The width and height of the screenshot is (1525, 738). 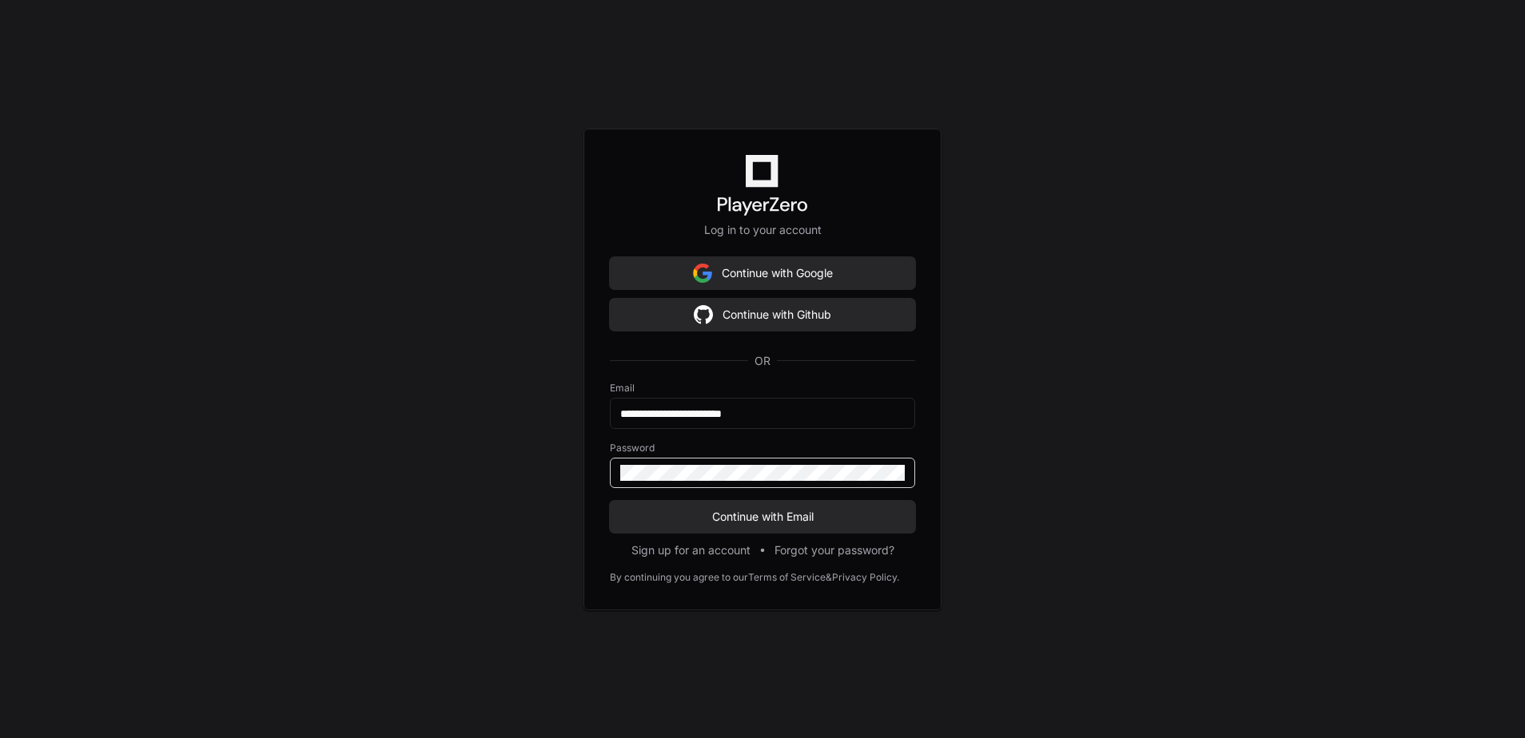 What do you see at coordinates (762, 315) in the screenshot?
I see `button: Continue with Github` at bounding box center [762, 315].